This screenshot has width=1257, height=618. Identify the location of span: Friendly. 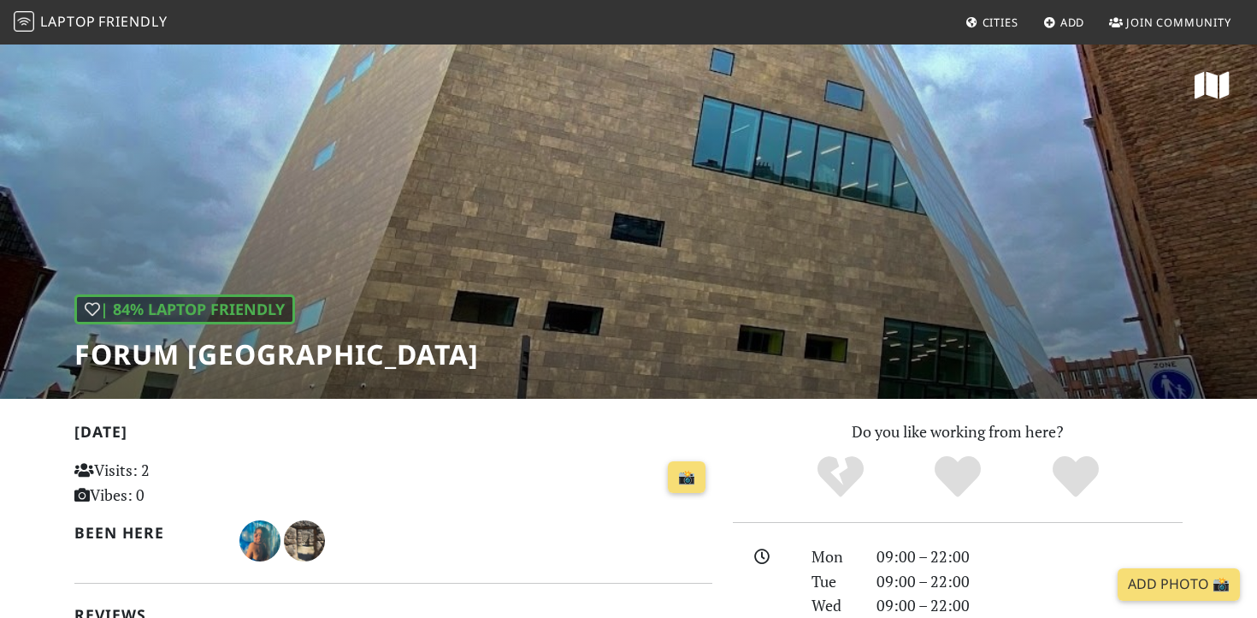
(133, 21).